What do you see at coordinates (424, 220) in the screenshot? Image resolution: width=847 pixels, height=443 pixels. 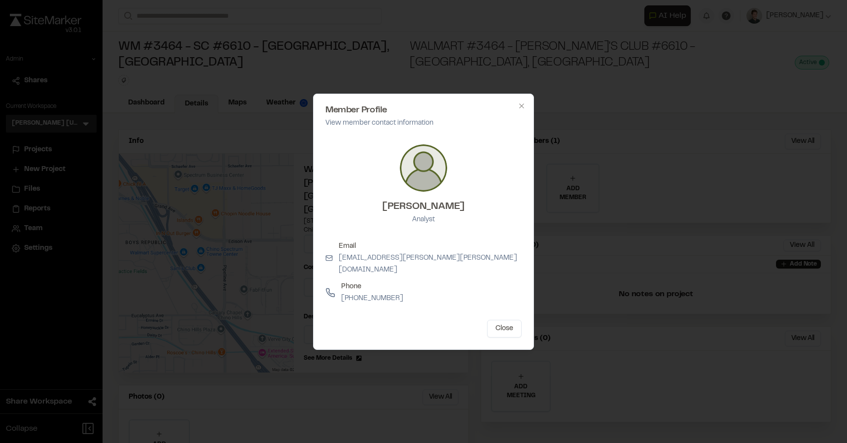 I see `p: Analyst` at bounding box center [424, 220].